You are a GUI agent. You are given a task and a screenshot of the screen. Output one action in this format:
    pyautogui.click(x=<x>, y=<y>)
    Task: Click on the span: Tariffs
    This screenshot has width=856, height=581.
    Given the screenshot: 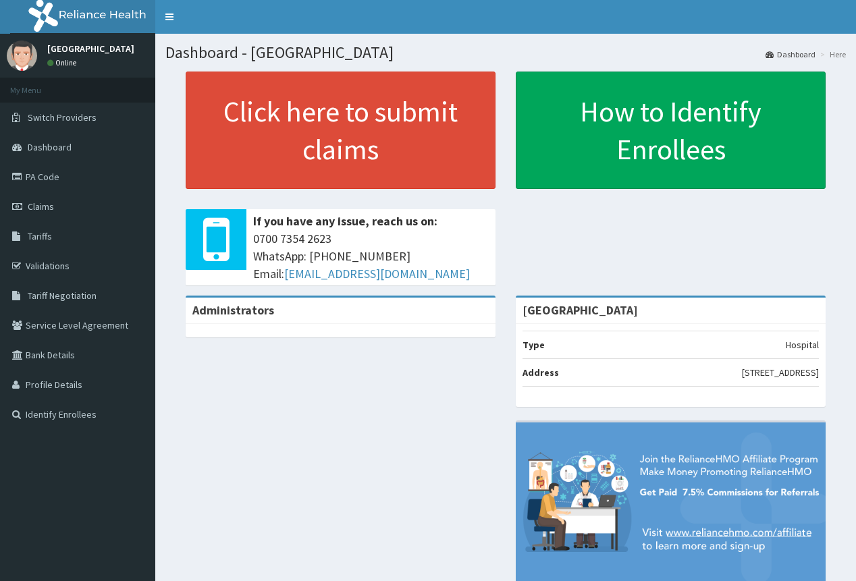 What is the action you would take?
    pyautogui.click(x=40, y=236)
    